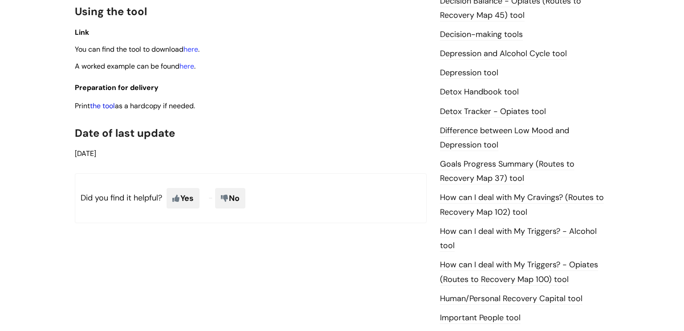 This screenshot has height=331, width=684. I want to click on span: Using the tool, so click(111, 11).